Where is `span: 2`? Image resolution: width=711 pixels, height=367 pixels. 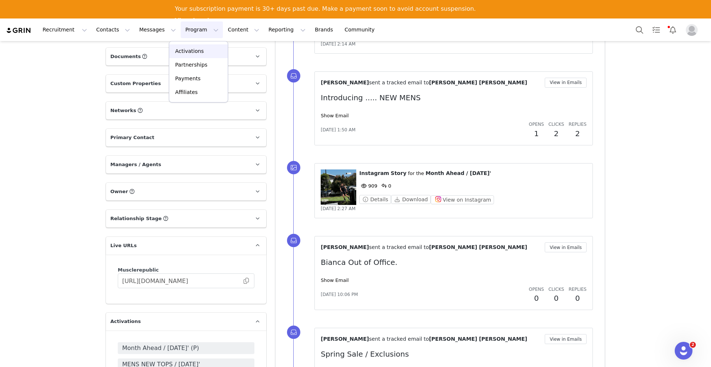
span: 2 is located at coordinates (693, 345).